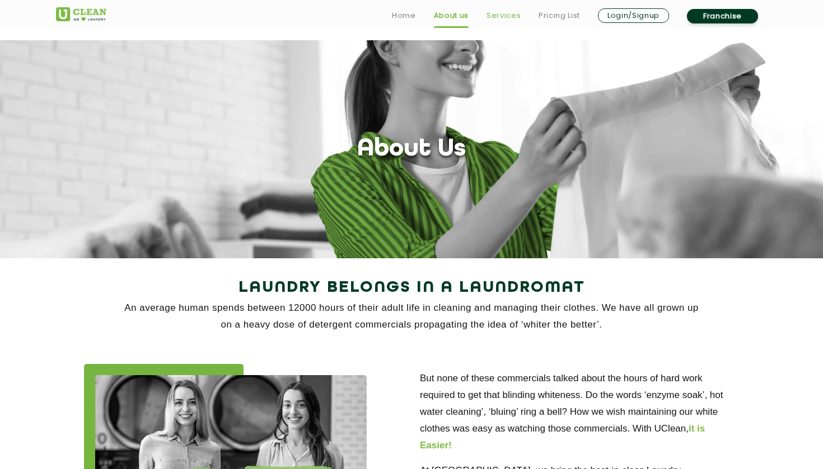 This screenshot has width=823, height=469. Describe the element at coordinates (503, 16) in the screenshot. I see `a: Services` at that location.